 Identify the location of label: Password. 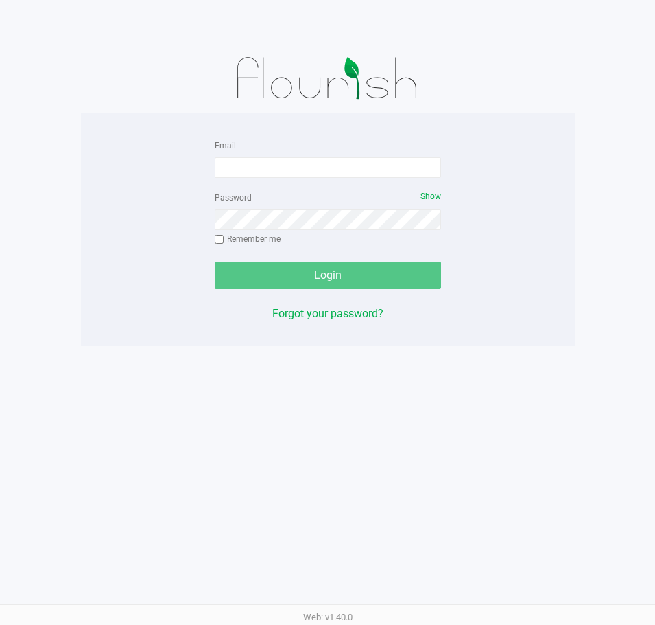
(233, 198).